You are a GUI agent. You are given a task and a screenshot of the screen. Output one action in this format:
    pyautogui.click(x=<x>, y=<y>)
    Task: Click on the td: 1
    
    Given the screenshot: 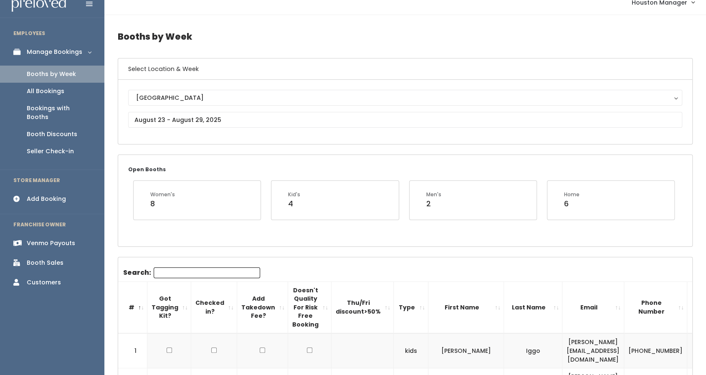 What is the action you would take?
    pyautogui.click(x=133, y=350)
    